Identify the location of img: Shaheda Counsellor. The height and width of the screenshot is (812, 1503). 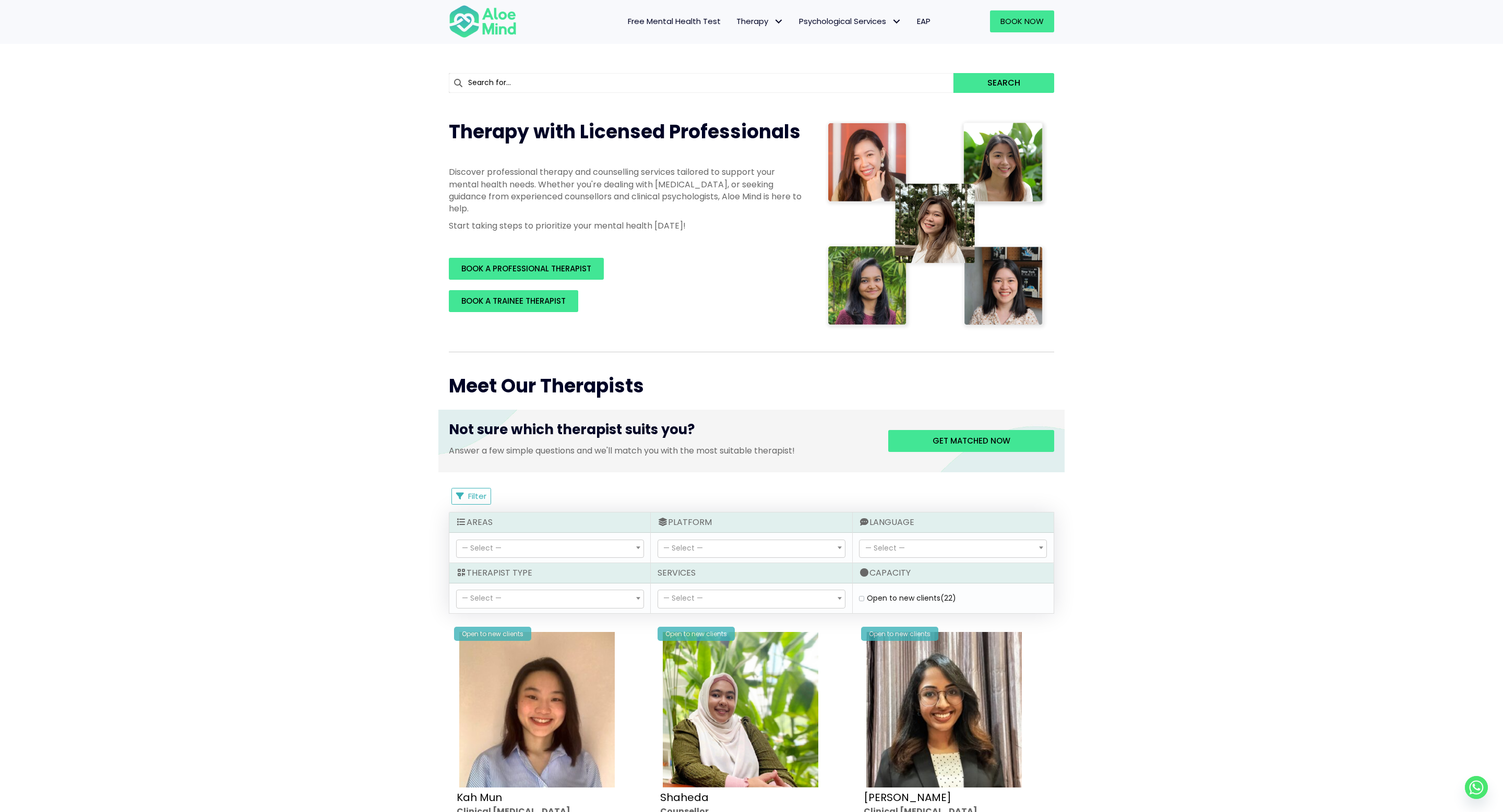
(740, 710).